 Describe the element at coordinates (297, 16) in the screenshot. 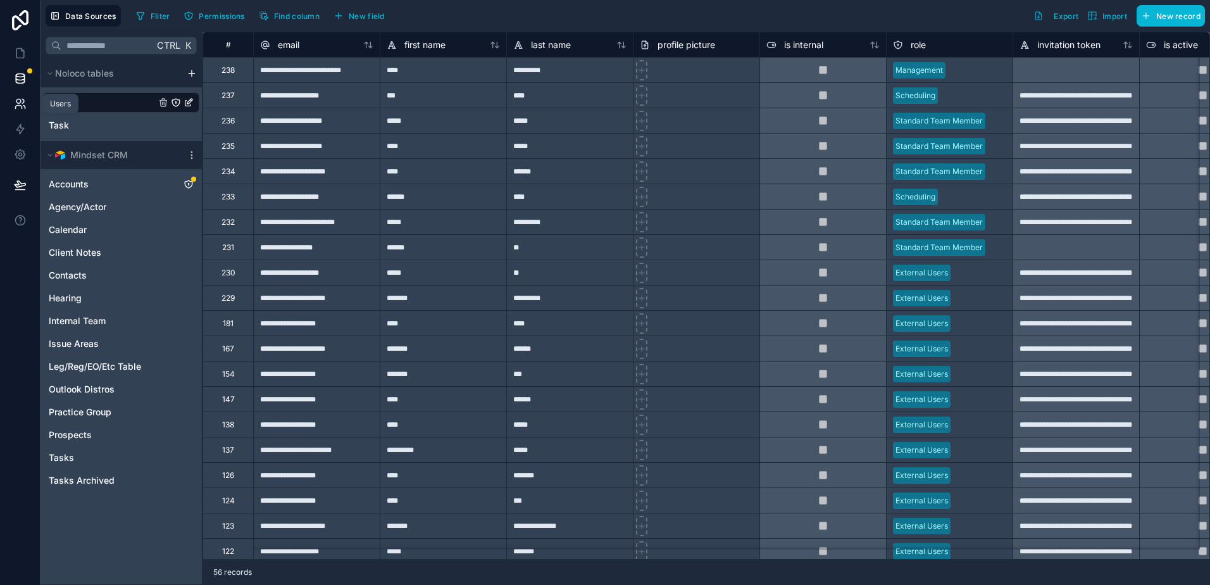

I see `span: Find column` at that location.